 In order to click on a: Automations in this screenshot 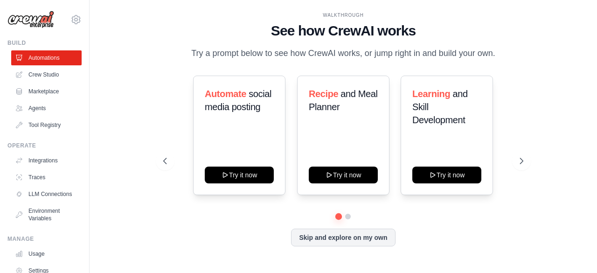, I will do `click(46, 58)`.